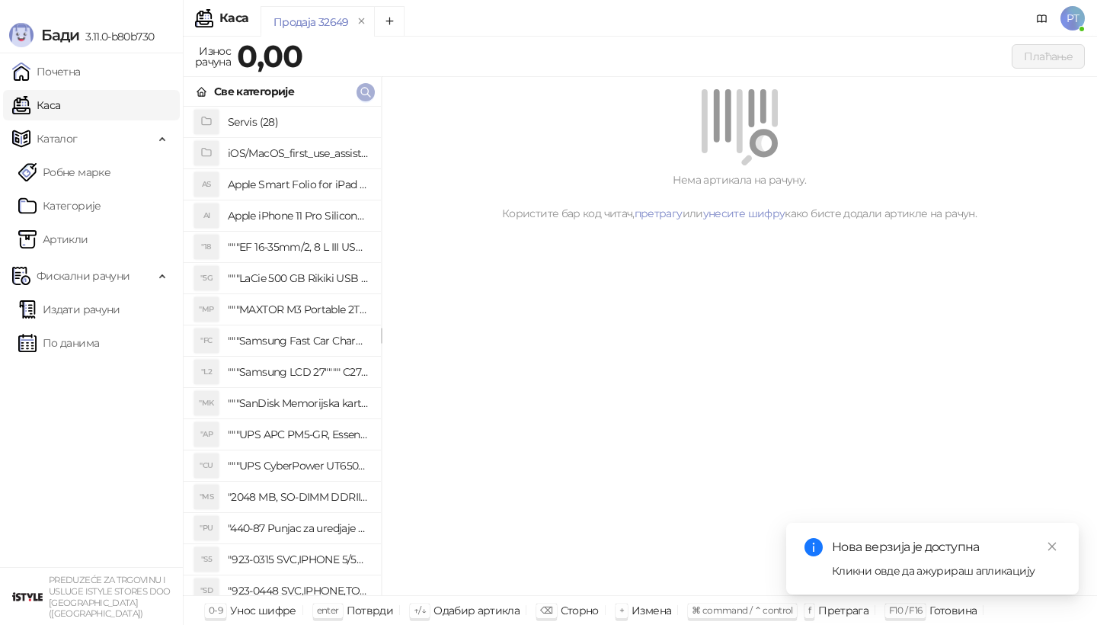 This screenshot has width=1097, height=625. Describe the element at coordinates (298, 278) in the screenshot. I see `h4: """LaCie 500 GB Rikiki USB 3.0 / Ultra Compact & Resistant aluminum / USB 3.0 / 2.5"""""""` at that location.